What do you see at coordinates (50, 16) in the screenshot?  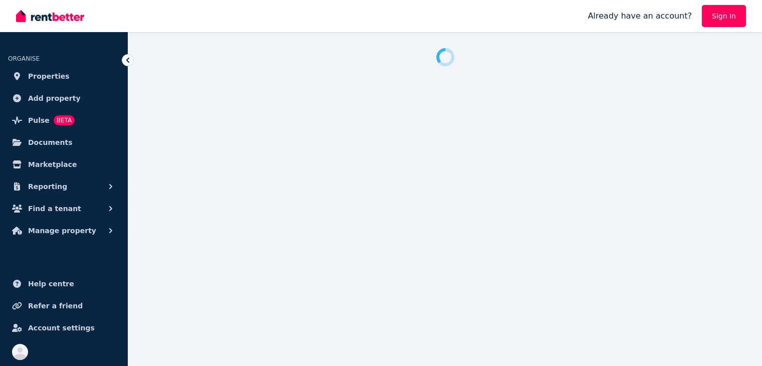 I see `img: RentBetter` at bounding box center [50, 16].